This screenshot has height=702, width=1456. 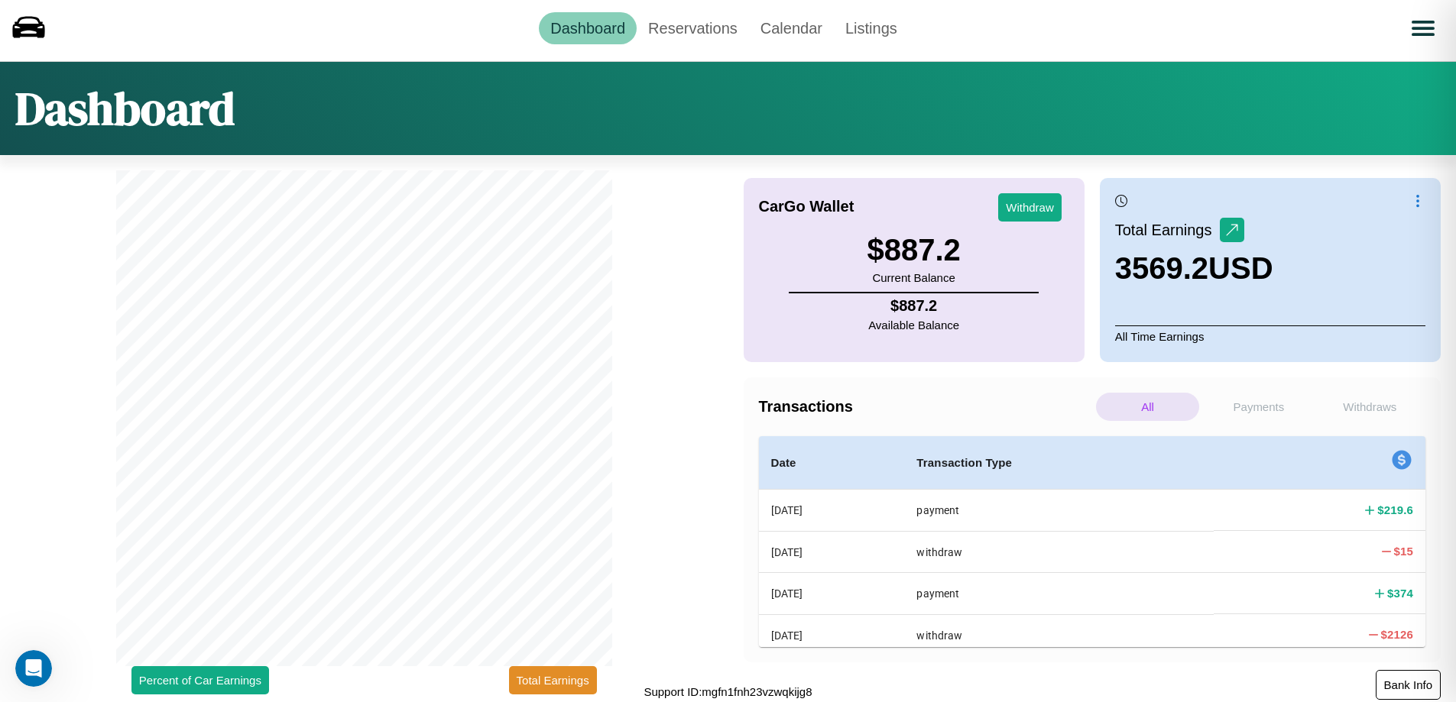 I want to click on p: Total Earnings, so click(x=1167, y=230).